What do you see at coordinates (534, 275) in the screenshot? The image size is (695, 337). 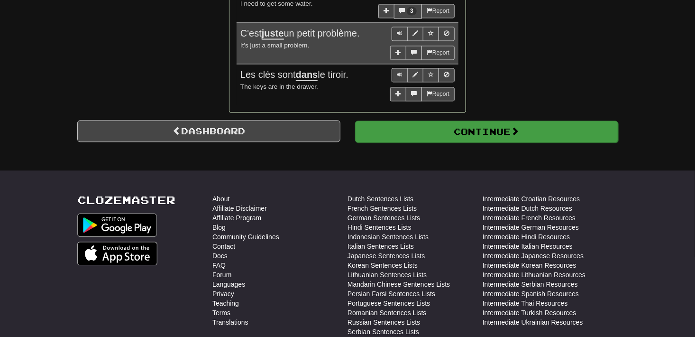 I see `a: Intermediate Lithuanian Resources` at bounding box center [534, 275].